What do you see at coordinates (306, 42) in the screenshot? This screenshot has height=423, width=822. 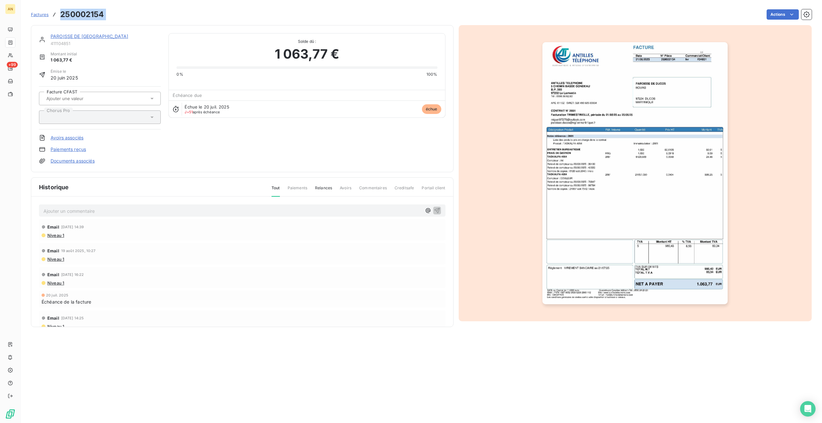 I see `span: Solde dû :` at bounding box center [306, 42].